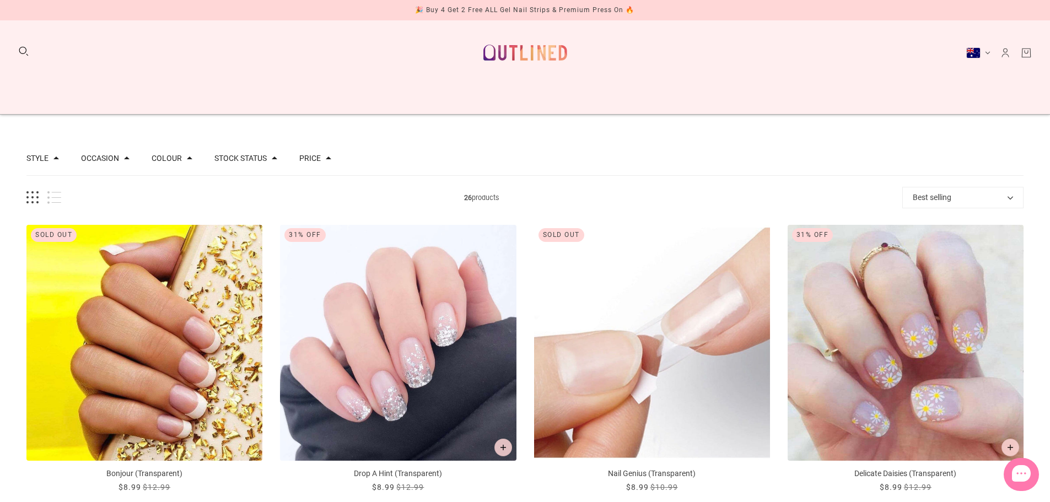  Describe the element at coordinates (398, 474) in the screenshot. I see `p: Drop A Hint (Transparent)` at that location.